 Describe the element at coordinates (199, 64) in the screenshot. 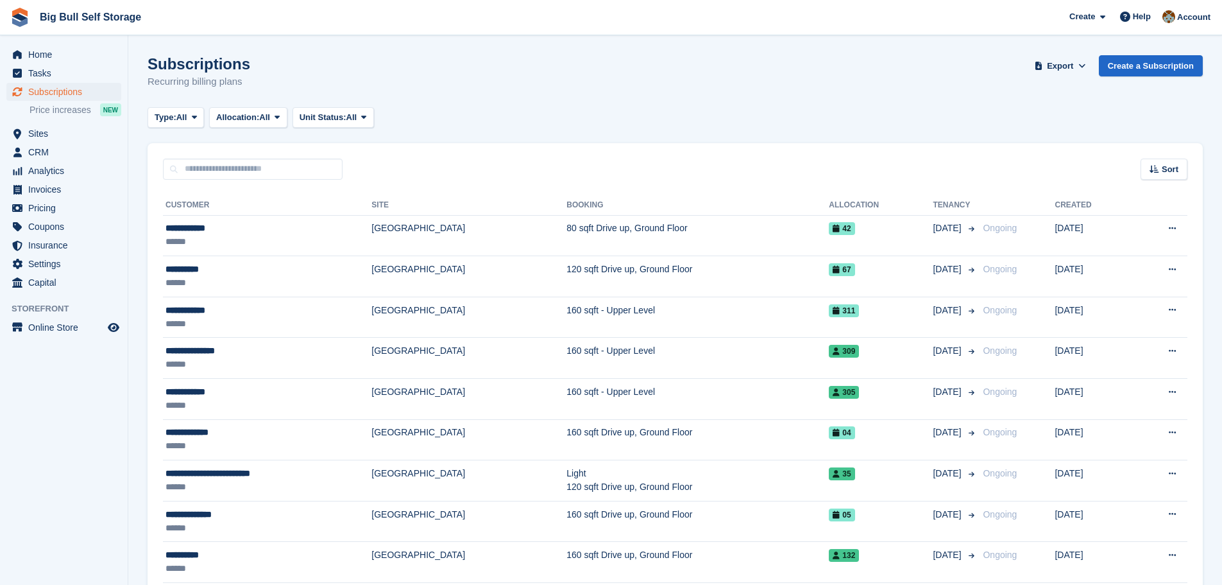

I see `h1: Subscriptions` at that location.